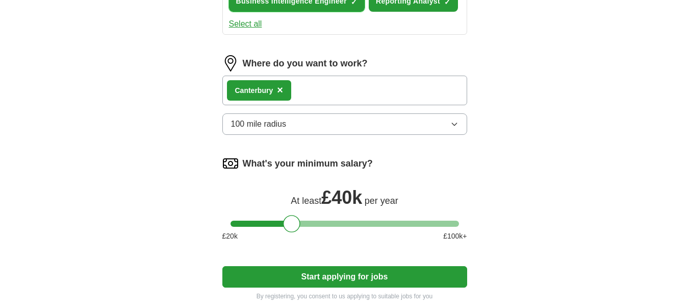  What do you see at coordinates (345, 296) in the screenshot?
I see `p: By registering, you consent to us applying to suitable jobs for you` at bounding box center [345, 296].